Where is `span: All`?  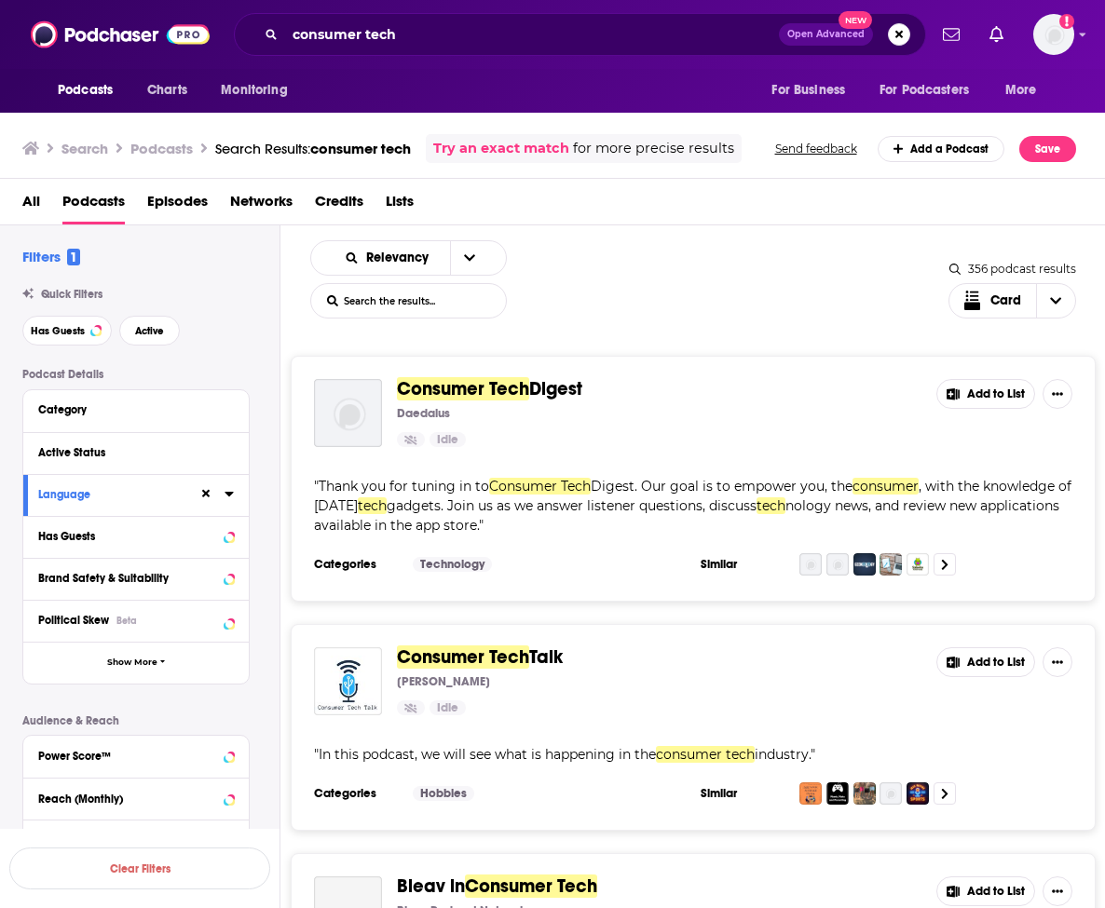
span: All is located at coordinates (31, 205).